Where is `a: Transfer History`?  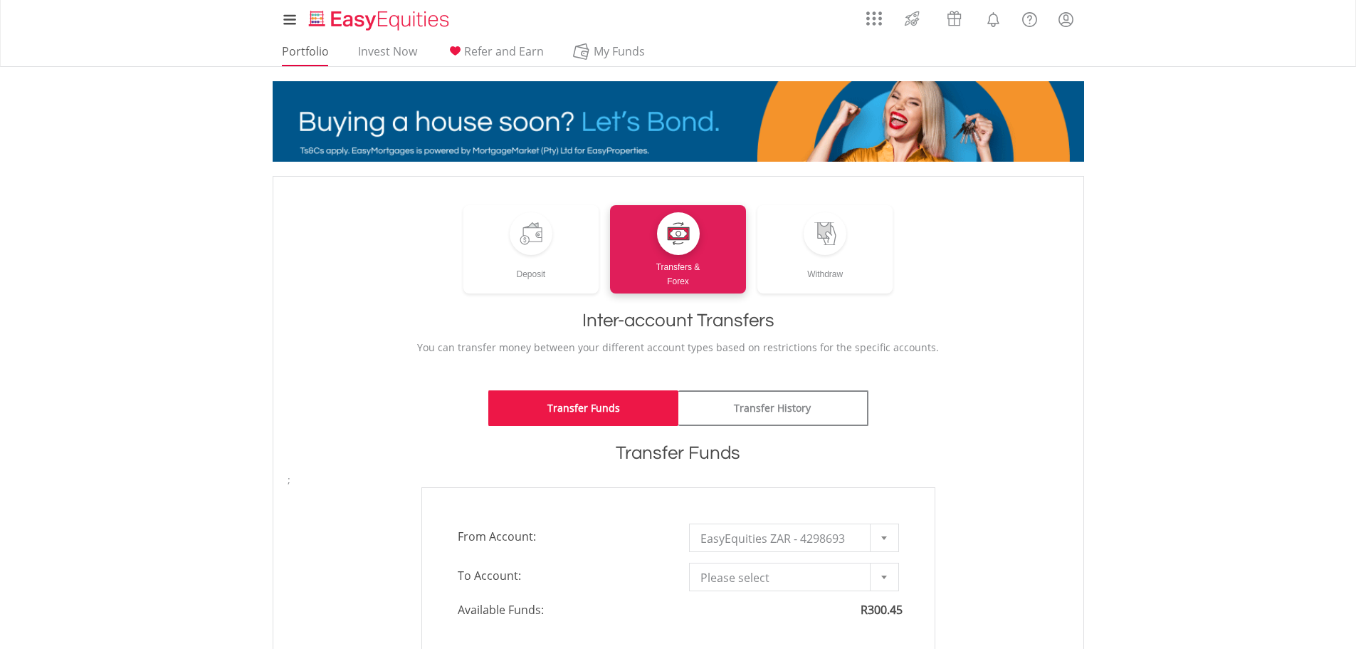
a: Transfer History is located at coordinates (773, 408).